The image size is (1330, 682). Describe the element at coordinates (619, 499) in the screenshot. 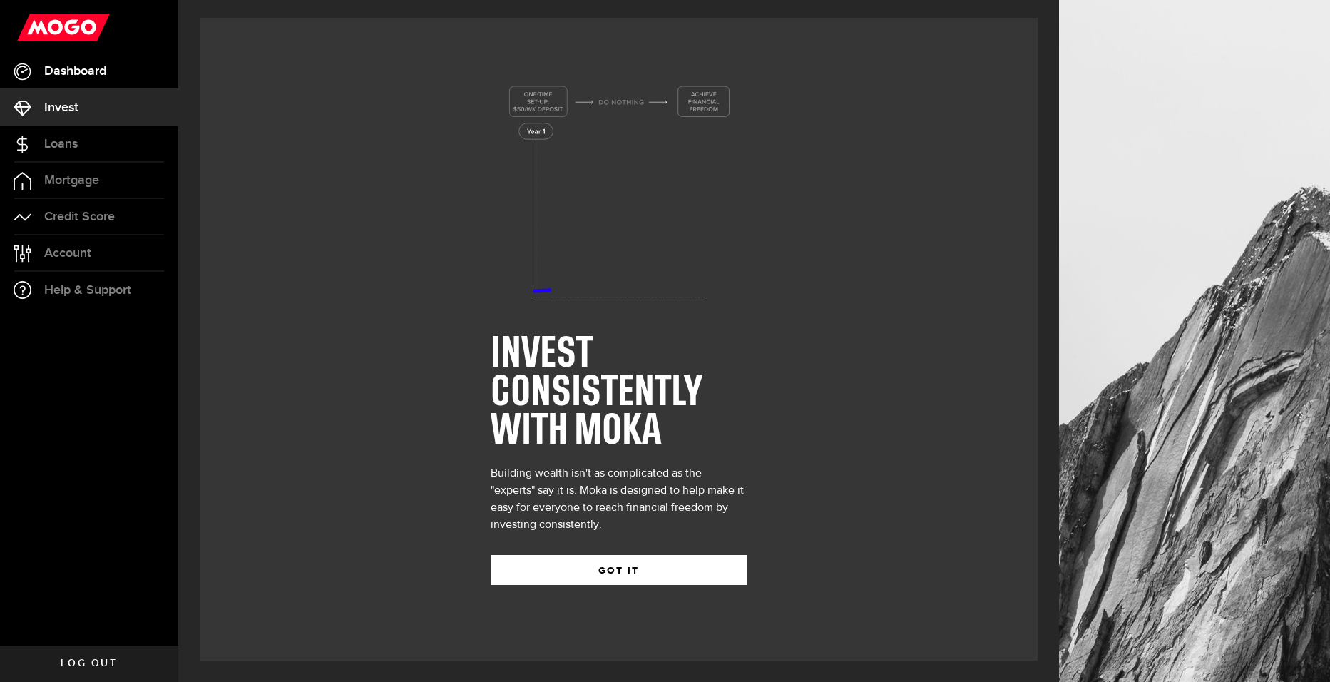

I see `div: Building wealth isn't as complicated as the "experts" say it is. Moka is designed to help make it...` at that location.